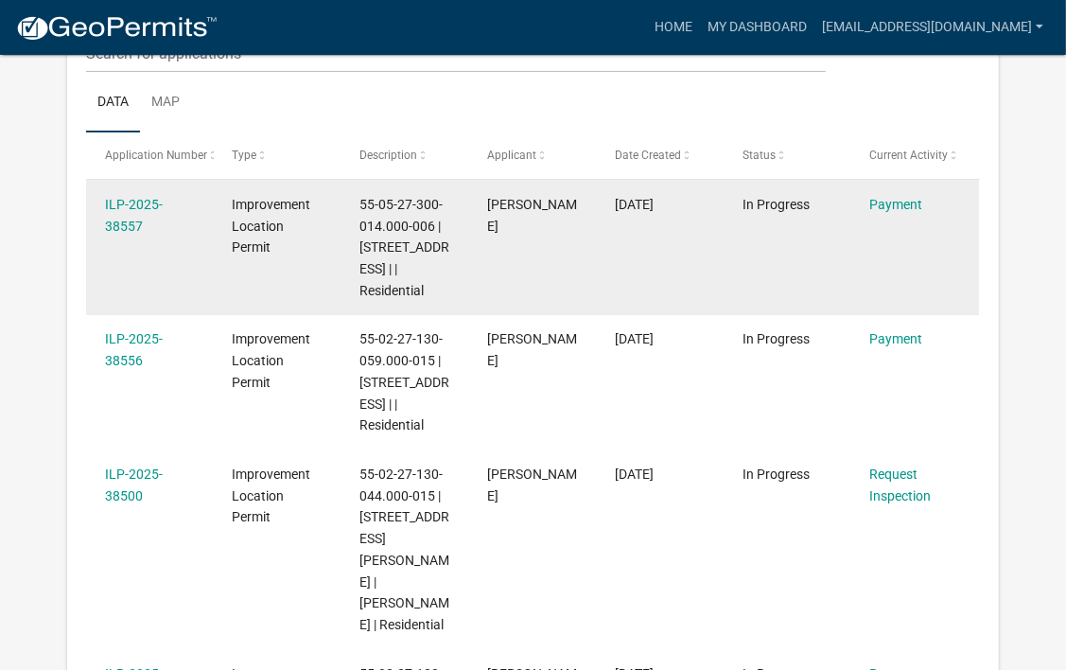  I want to click on datatable-header-cell: Current Activity, so click(915, 155).